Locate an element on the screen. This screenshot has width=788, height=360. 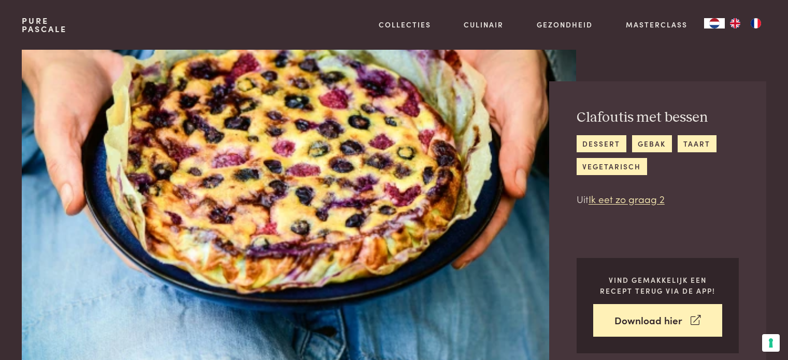
a: Ik eet zo graag 2 is located at coordinates (626, 198).